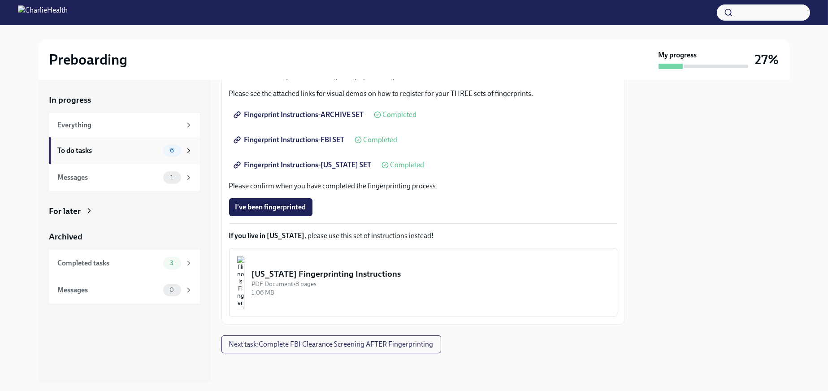  I want to click on span: I've been fingerprinted, so click(271, 207).